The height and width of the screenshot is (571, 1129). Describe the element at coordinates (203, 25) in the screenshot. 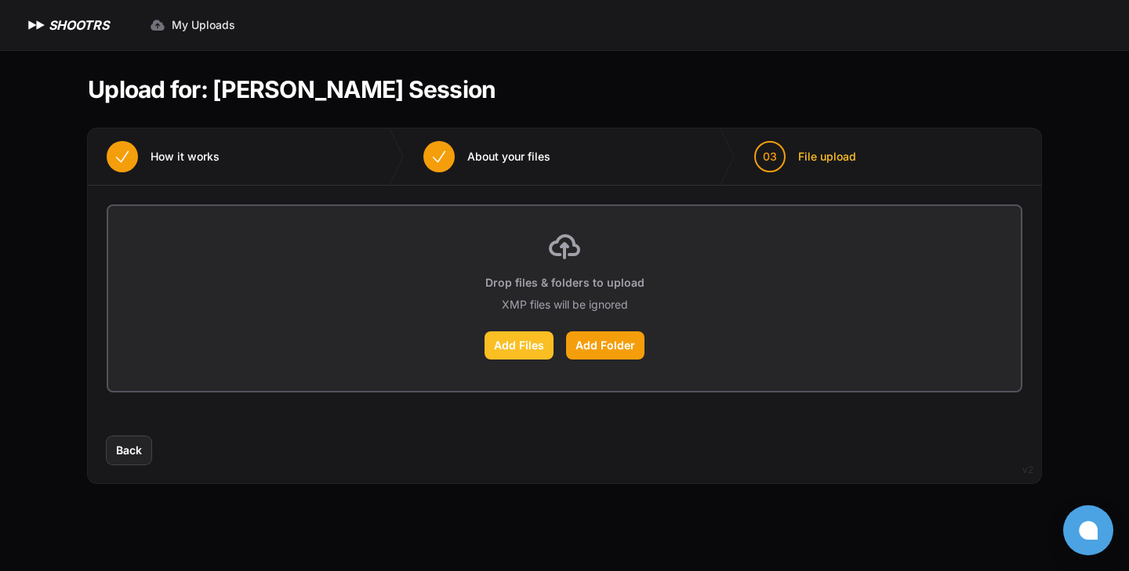

I see `span: My Uploads` at that location.